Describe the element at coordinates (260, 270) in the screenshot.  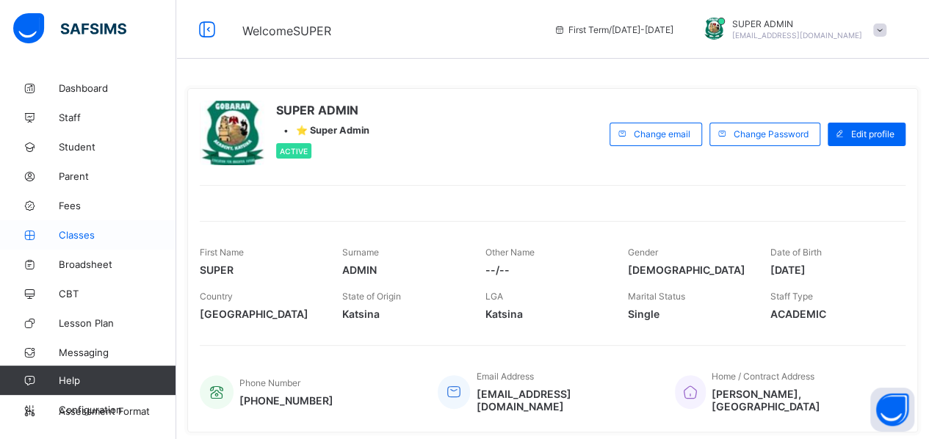
I see `span: SUPER` at that location.